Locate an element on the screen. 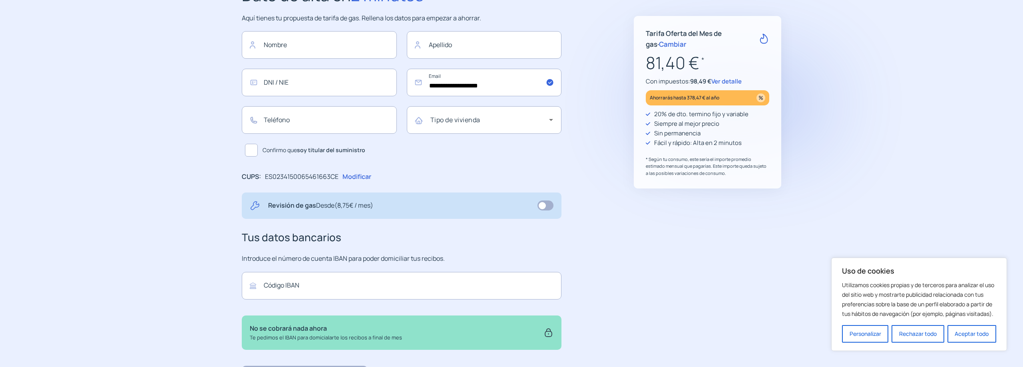 The height and width of the screenshot is (367, 1023). button: Aceptar todo is located at coordinates (972, 334).